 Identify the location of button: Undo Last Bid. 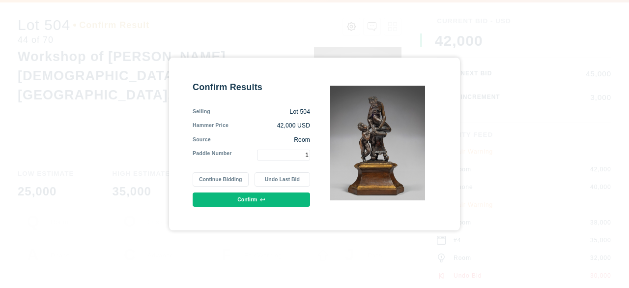
(282, 179).